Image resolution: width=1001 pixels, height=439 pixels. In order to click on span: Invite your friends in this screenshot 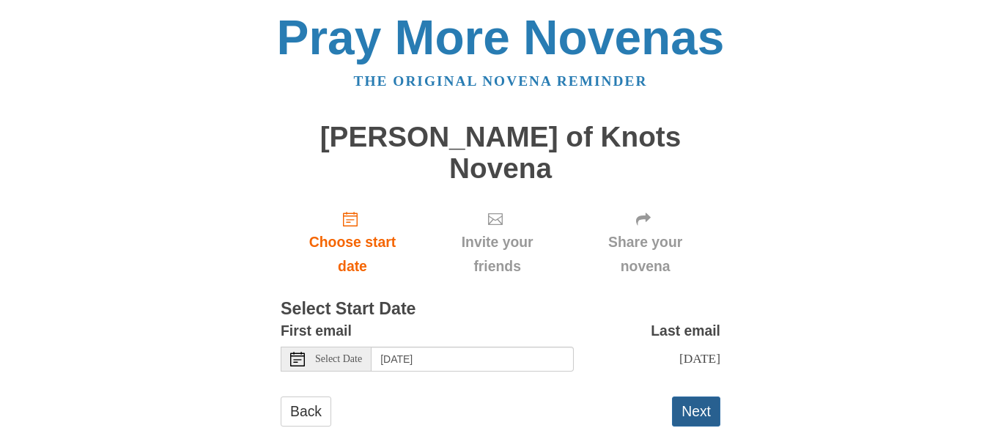, I will do `click(497, 254)`.